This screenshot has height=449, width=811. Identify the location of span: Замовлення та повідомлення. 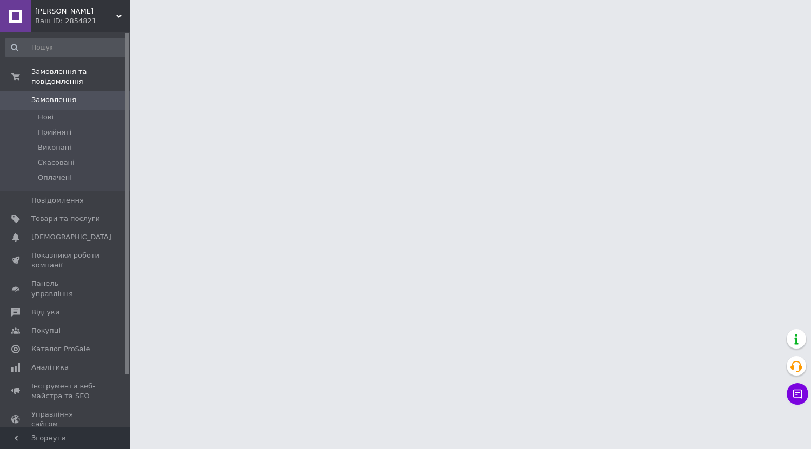
(81, 77).